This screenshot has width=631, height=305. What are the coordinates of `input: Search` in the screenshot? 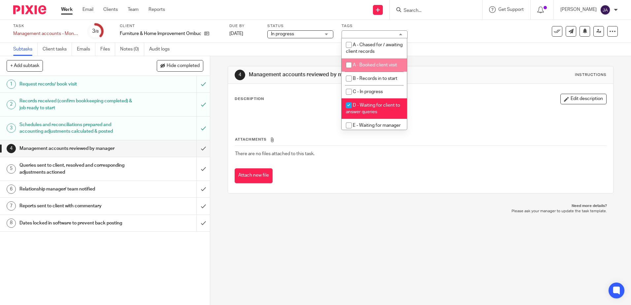 It's located at (433, 11).